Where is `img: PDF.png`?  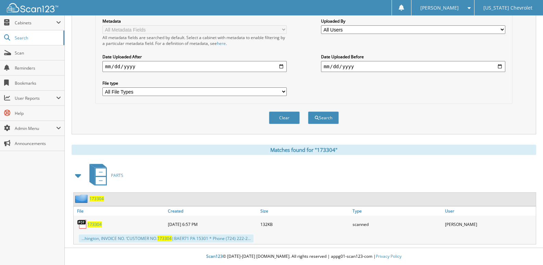
img: PDF.png is located at coordinates (82, 224).